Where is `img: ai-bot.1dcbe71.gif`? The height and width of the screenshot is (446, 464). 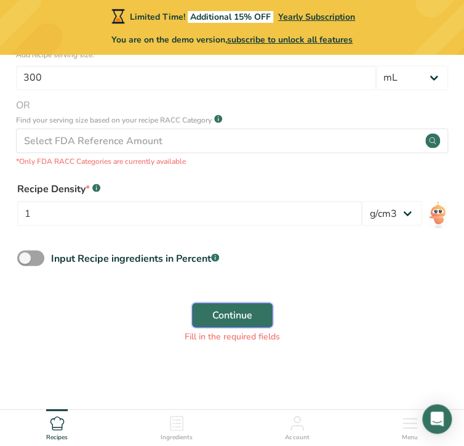
img: ai-bot.1dcbe71.gif is located at coordinates (438, 214).